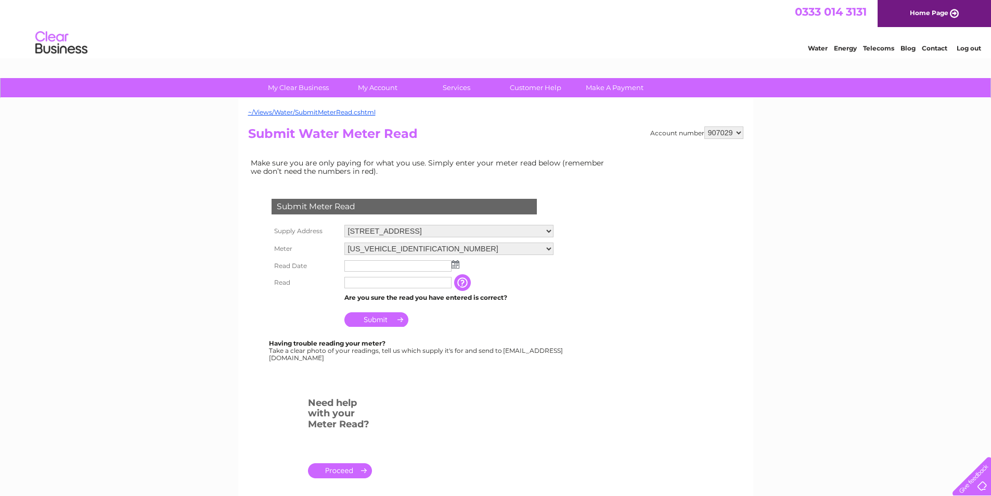 The image size is (991, 496). Describe the element at coordinates (430, 167) in the screenshot. I see `td: Make sure you are only paying for what you use. Simply enter your meter read below (remember we d...` at that location.